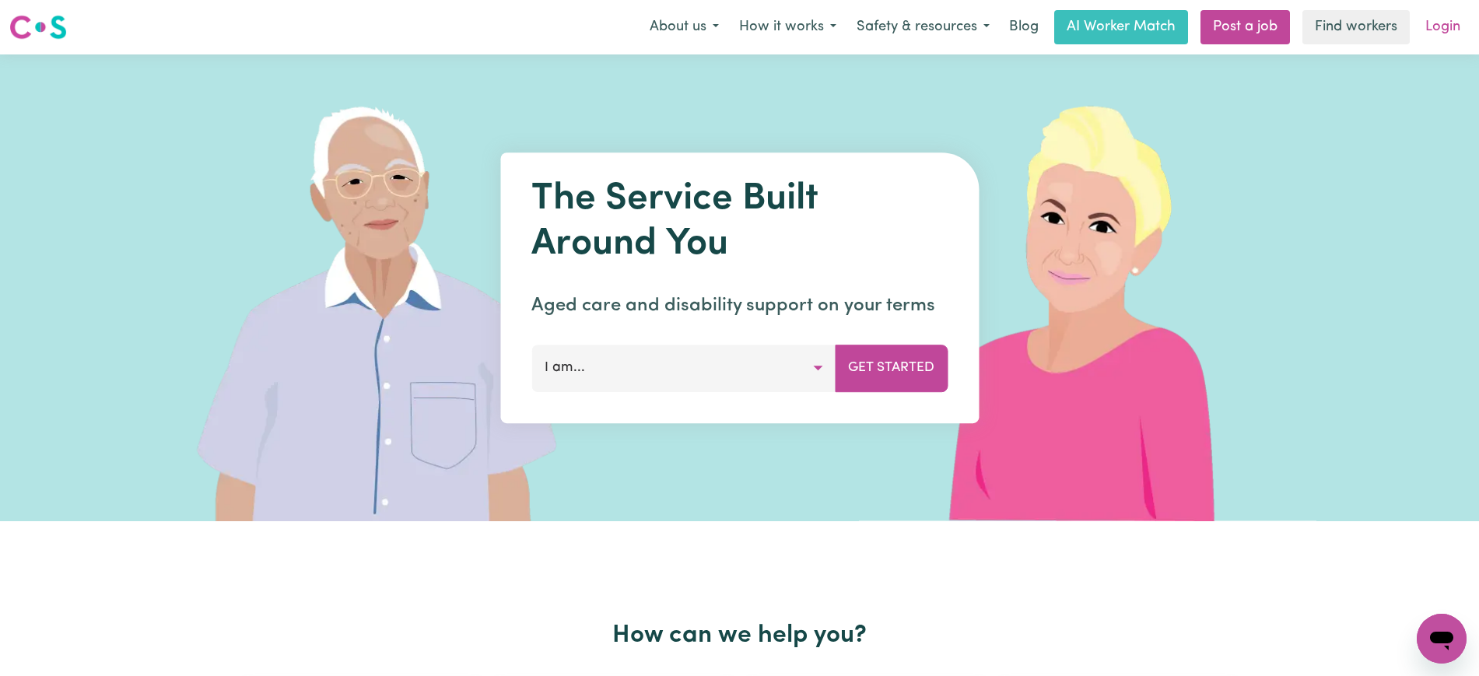 Image resolution: width=1479 pixels, height=676 pixels. What do you see at coordinates (38, 27) in the screenshot?
I see `a: Careseekers logo` at bounding box center [38, 27].